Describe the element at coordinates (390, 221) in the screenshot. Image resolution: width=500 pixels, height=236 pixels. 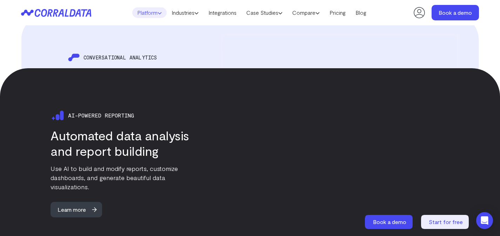
I see `span: Book a demo` at that location.